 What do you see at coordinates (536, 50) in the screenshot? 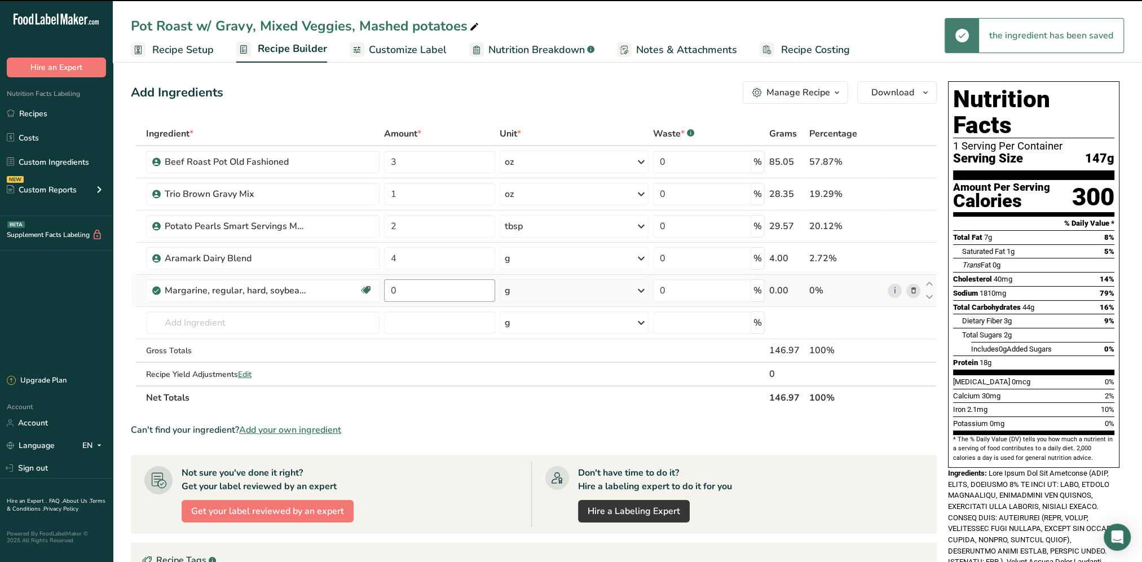
I see `span: Nutrition Breakdown` at bounding box center [536, 50].